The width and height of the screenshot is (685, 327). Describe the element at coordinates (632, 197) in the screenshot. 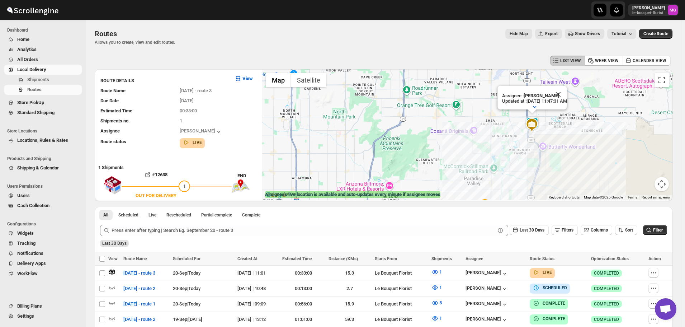

I see `a: Terms (opens in new tab)` at that location.